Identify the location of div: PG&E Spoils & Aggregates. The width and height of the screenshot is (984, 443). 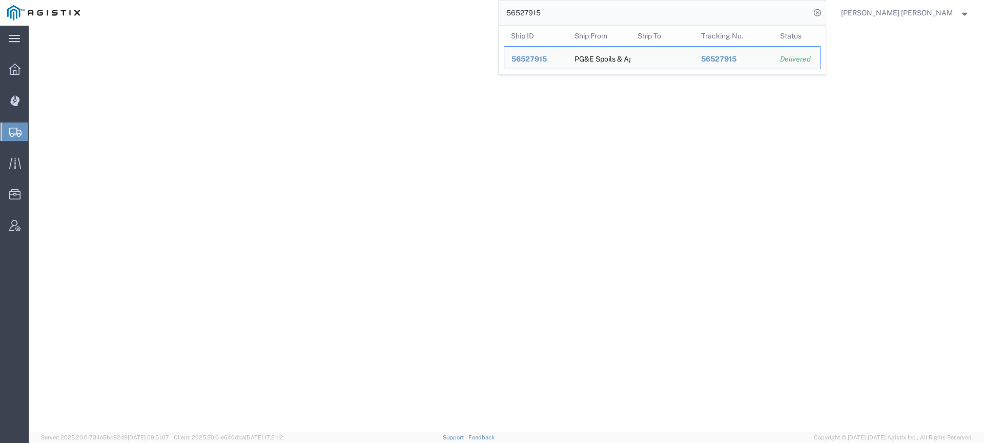
(599, 57).